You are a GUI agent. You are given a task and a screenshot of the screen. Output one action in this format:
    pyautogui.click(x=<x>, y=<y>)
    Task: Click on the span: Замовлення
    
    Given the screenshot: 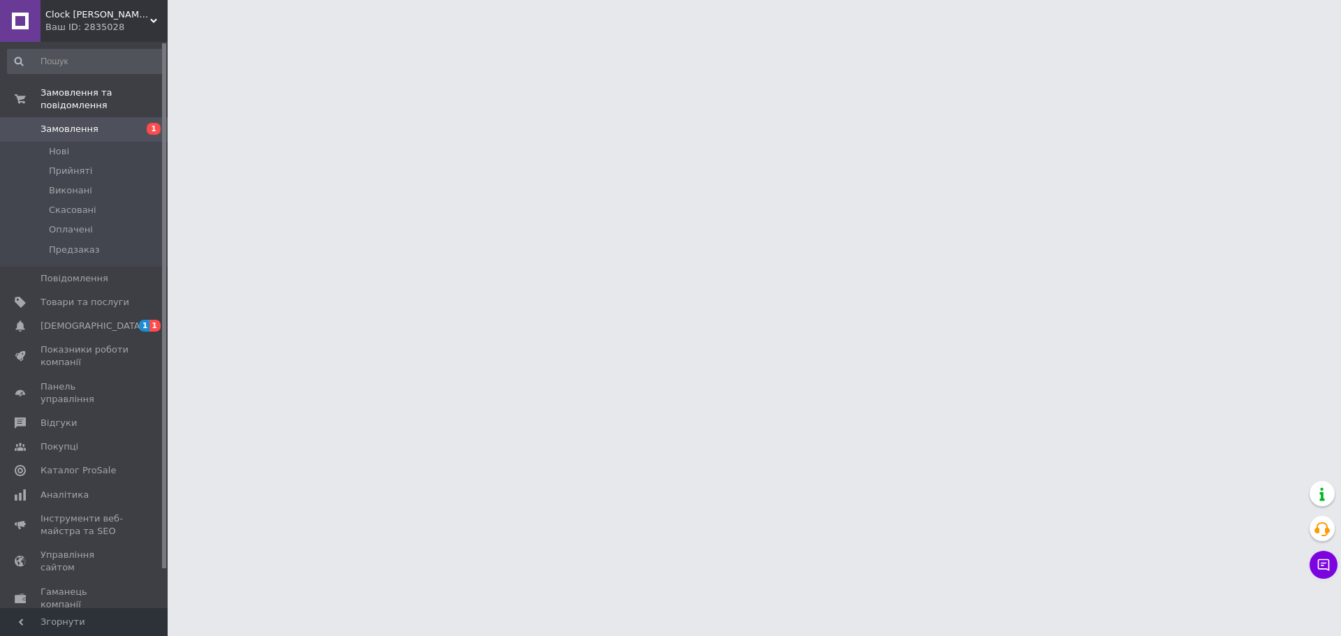 What is the action you would take?
    pyautogui.click(x=69, y=129)
    